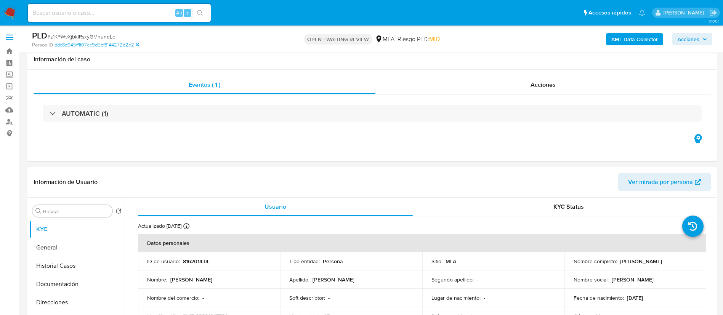 The width and height of the screenshot is (723, 315). Describe the element at coordinates (635, 39) in the screenshot. I see `button: AML Data Collector` at that location.